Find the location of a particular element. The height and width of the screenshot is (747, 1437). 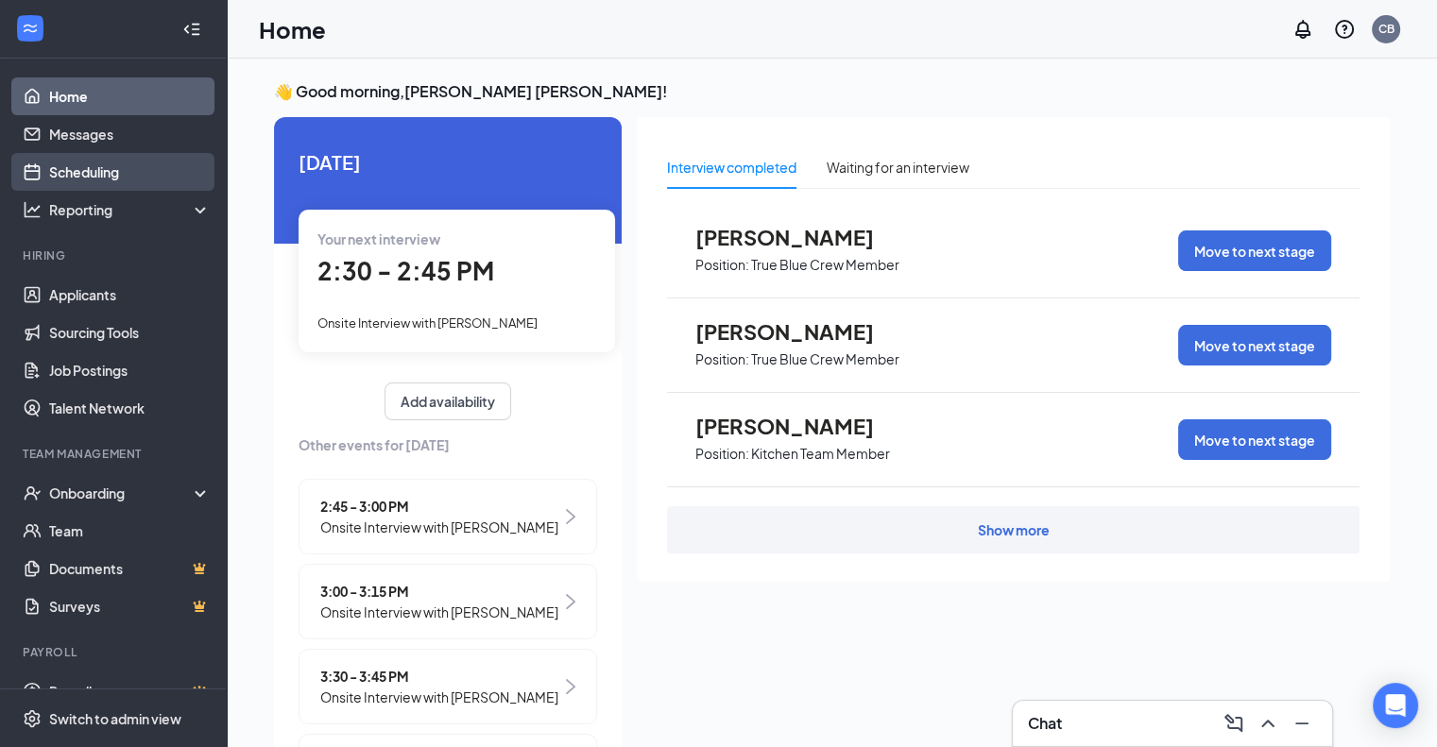

div: Team Management is located at coordinates (114, 454).